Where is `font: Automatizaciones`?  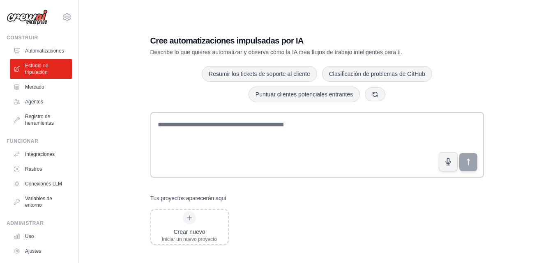 font: Automatizaciones is located at coordinates (44, 51).